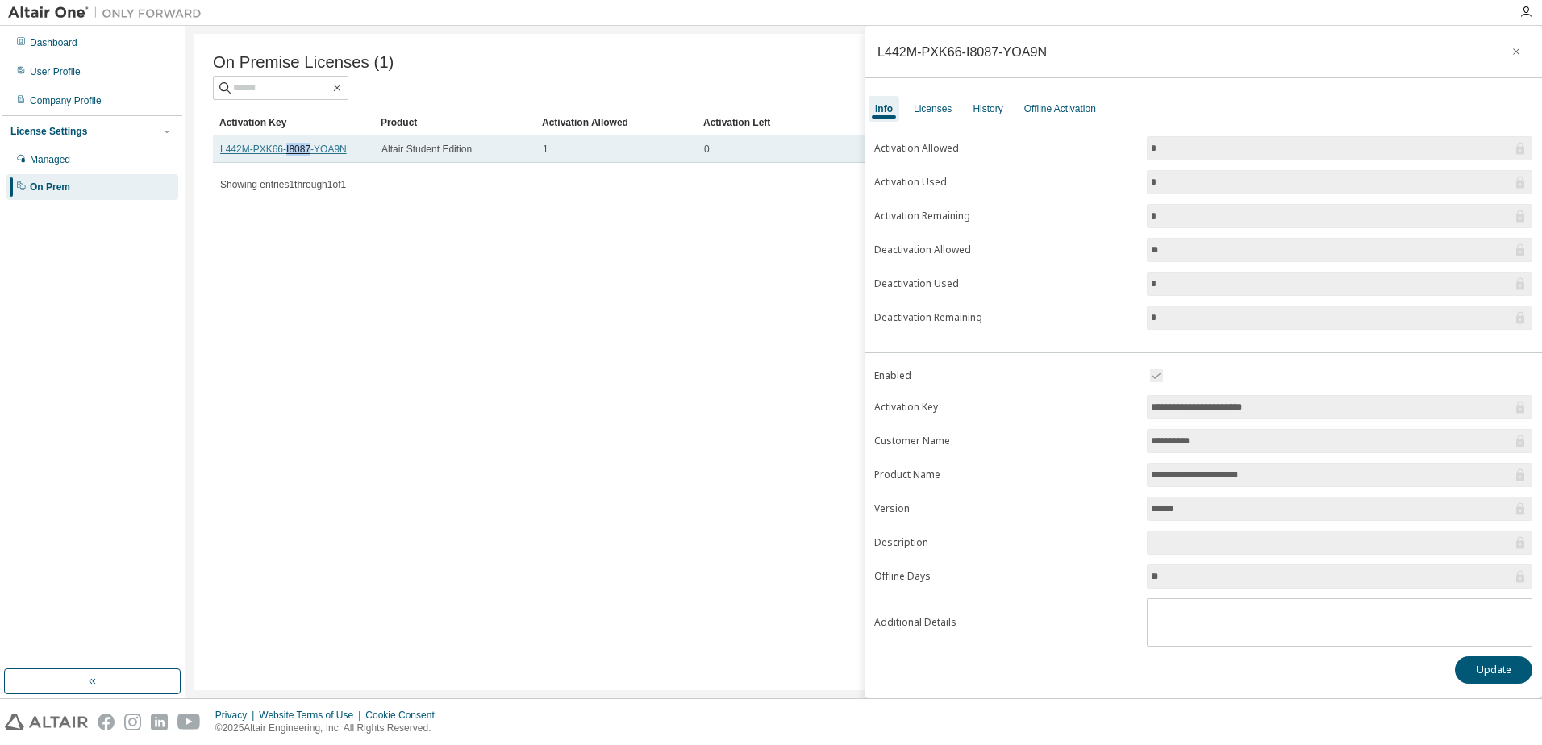 This screenshot has width=1542, height=745. Describe the element at coordinates (237, 715) in the screenshot. I see `div: Privacy` at that location.